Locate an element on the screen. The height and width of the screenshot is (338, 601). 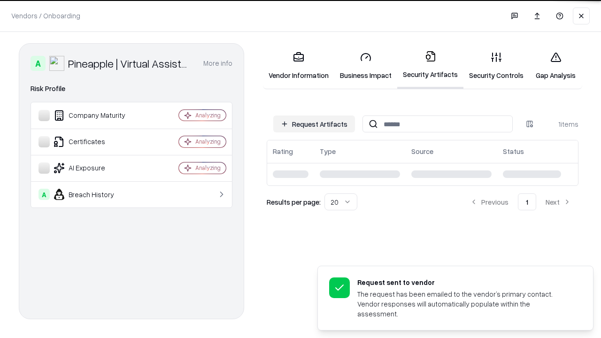
div: Type is located at coordinates (328, 151).